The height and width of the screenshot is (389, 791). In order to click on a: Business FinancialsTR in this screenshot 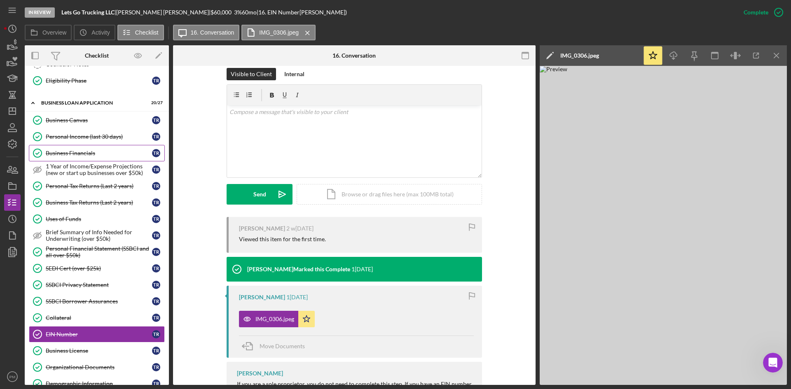, I will do `click(97, 153)`.